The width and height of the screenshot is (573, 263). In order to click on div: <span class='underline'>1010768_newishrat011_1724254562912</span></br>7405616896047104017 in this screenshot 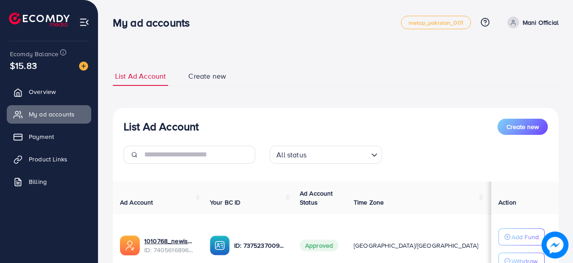, I will do `click(170, 245)`.